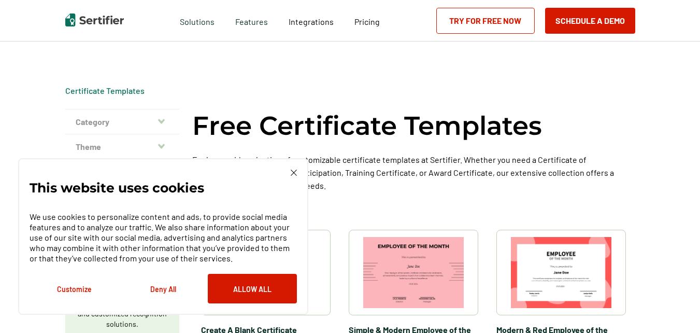  I want to click on a: Pricing, so click(367, 20).